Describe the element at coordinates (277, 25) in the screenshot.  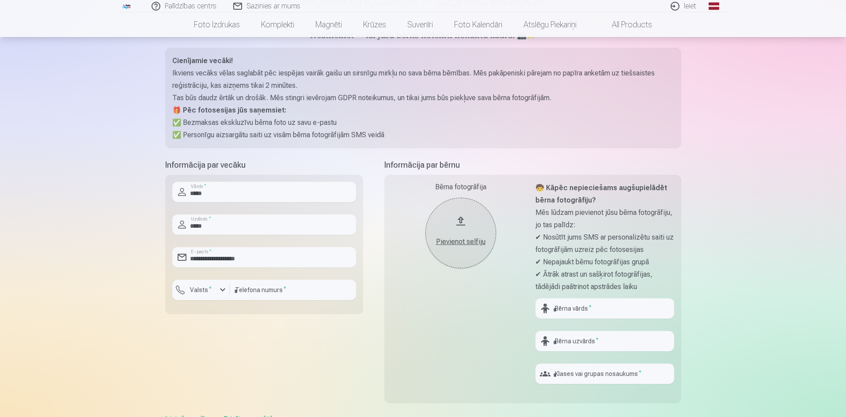
I see `a: Komplekti` at that location.